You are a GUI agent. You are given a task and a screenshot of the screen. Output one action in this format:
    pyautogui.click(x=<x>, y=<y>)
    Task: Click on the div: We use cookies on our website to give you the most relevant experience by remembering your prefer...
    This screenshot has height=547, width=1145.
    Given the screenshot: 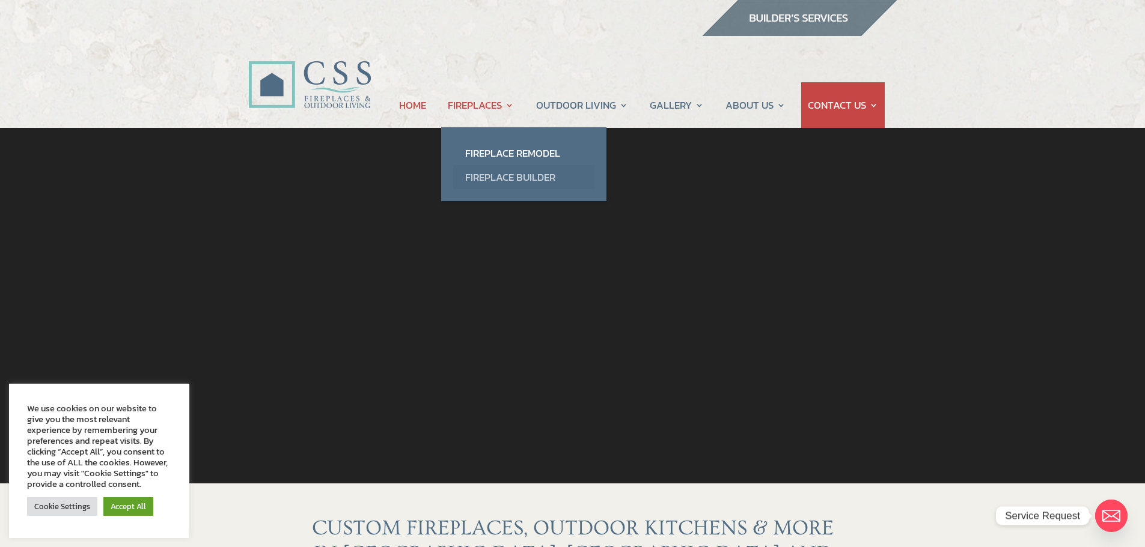 What is the action you would take?
    pyautogui.click(x=99, y=446)
    